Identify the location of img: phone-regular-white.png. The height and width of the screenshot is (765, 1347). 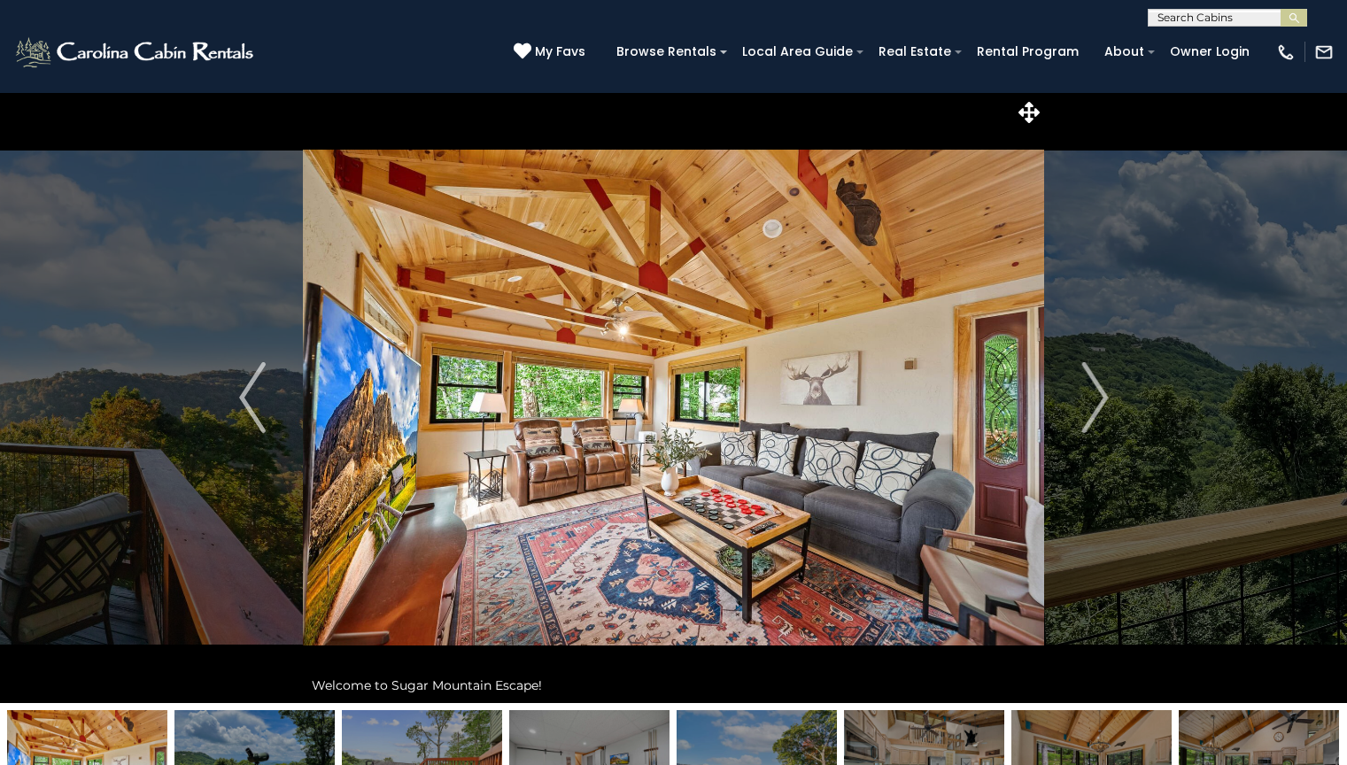
(1286, 52).